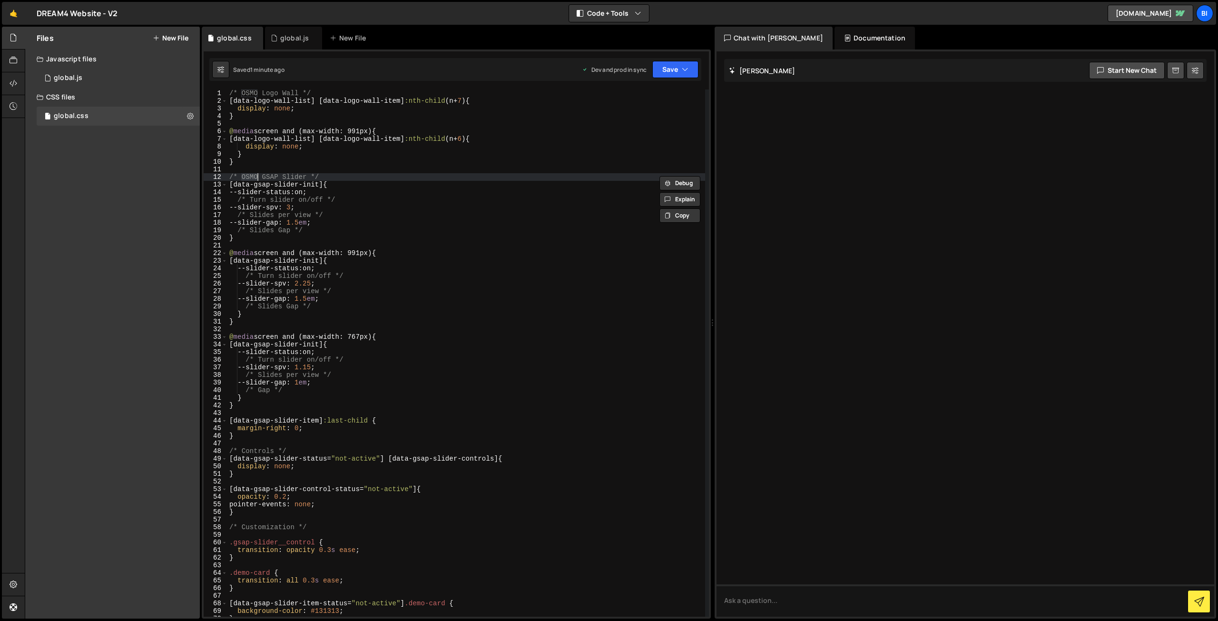  What do you see at coordinates (112, 97) in the screenshot?
I see `div: CSS files` at bounding box center [112, 97].